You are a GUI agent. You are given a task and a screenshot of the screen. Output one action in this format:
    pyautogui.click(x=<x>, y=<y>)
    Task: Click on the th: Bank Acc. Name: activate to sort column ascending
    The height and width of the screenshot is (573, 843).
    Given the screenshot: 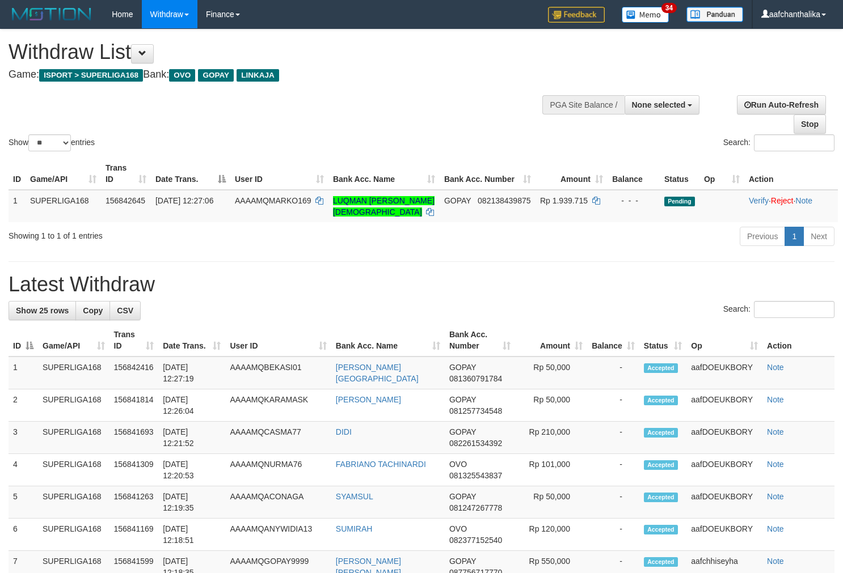 What is the action you would take?
    pyautogui.click(x=388, y=340)
    